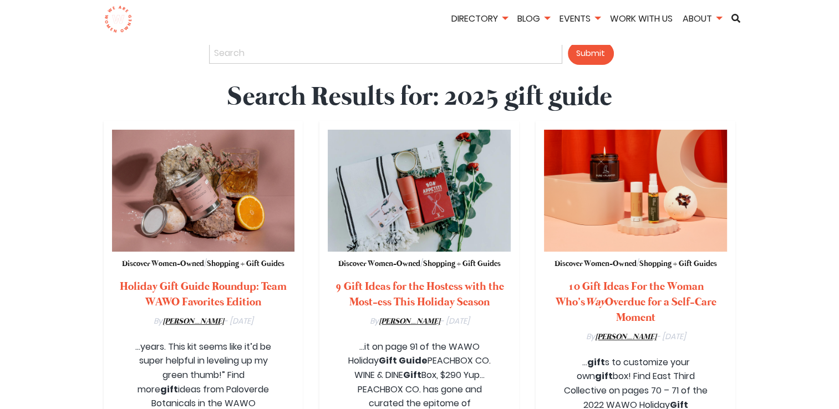  I want to click on a: Blog, so click(533, 18).